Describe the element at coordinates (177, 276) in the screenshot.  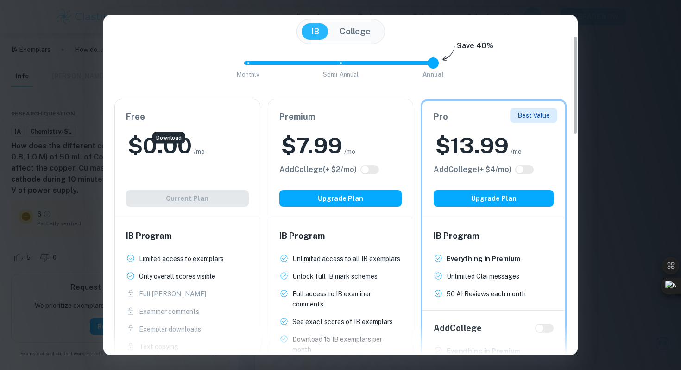
I see `p: Only overall scores visible` at that location.